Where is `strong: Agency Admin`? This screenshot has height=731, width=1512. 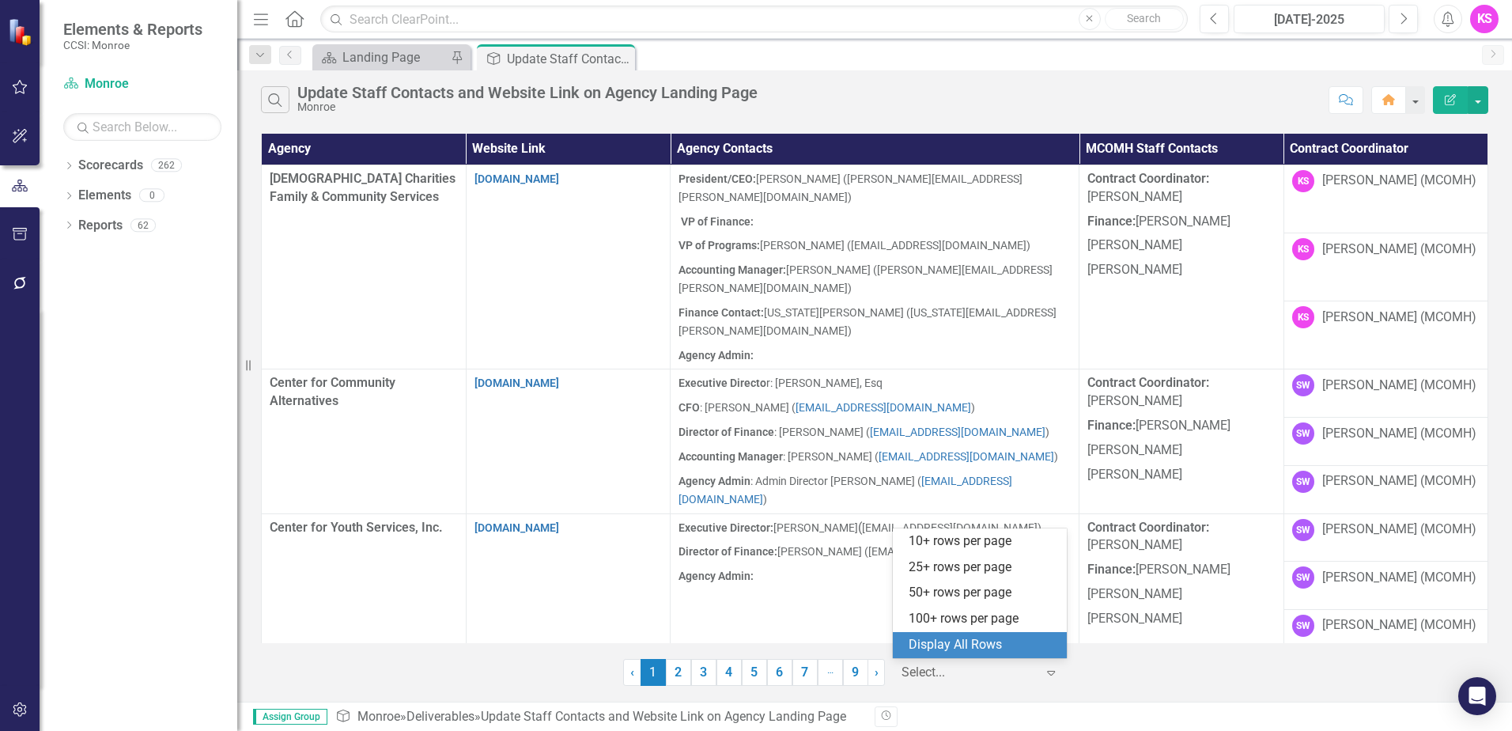 strong: Agency Admin is located at coordinates (714, 481).